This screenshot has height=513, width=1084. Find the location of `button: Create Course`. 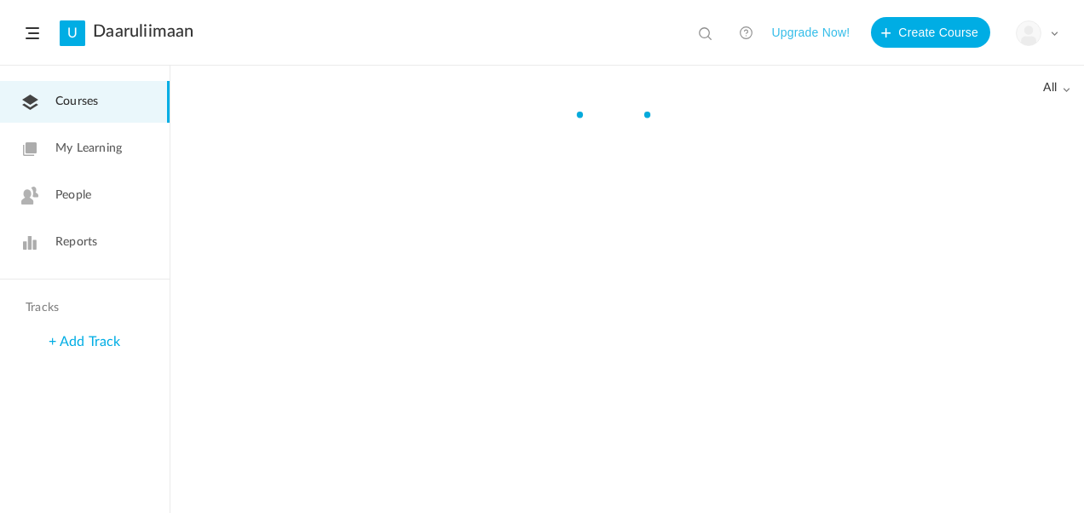

button: Create Course is located at coordinates (931, 32).